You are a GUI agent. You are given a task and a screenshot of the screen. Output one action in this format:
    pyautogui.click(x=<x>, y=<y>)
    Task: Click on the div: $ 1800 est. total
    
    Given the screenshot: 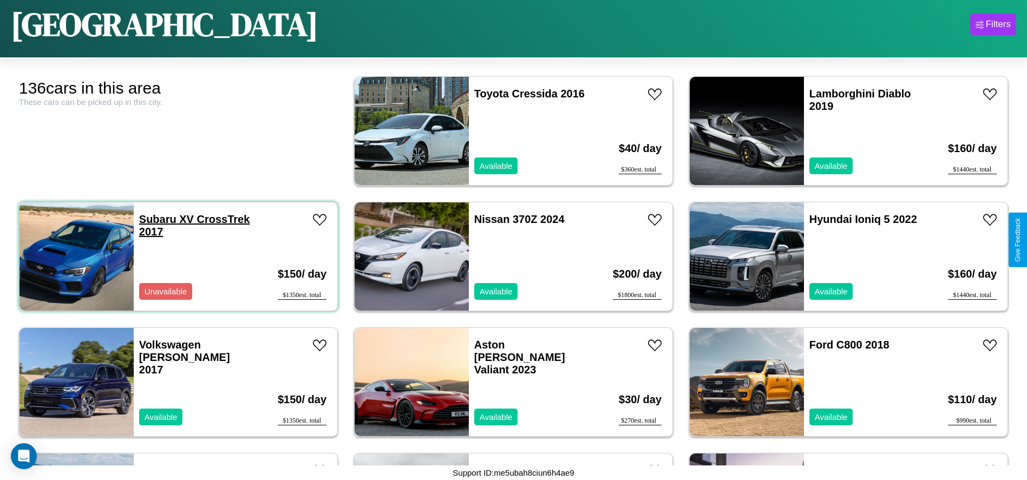 What is the action you would take?
    pyautogui.click(x=637, y=296)
    